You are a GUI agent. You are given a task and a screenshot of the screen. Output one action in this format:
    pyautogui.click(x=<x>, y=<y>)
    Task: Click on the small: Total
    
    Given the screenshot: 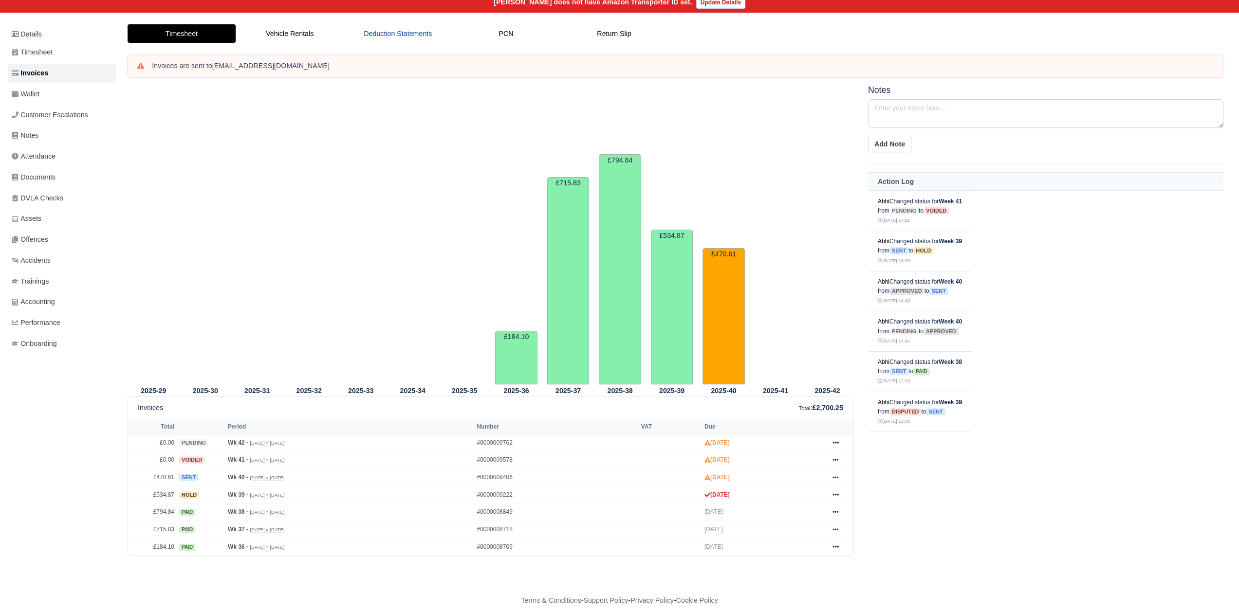 What is the action you would take?
    pyautogui.click(x=804, y=408)
    